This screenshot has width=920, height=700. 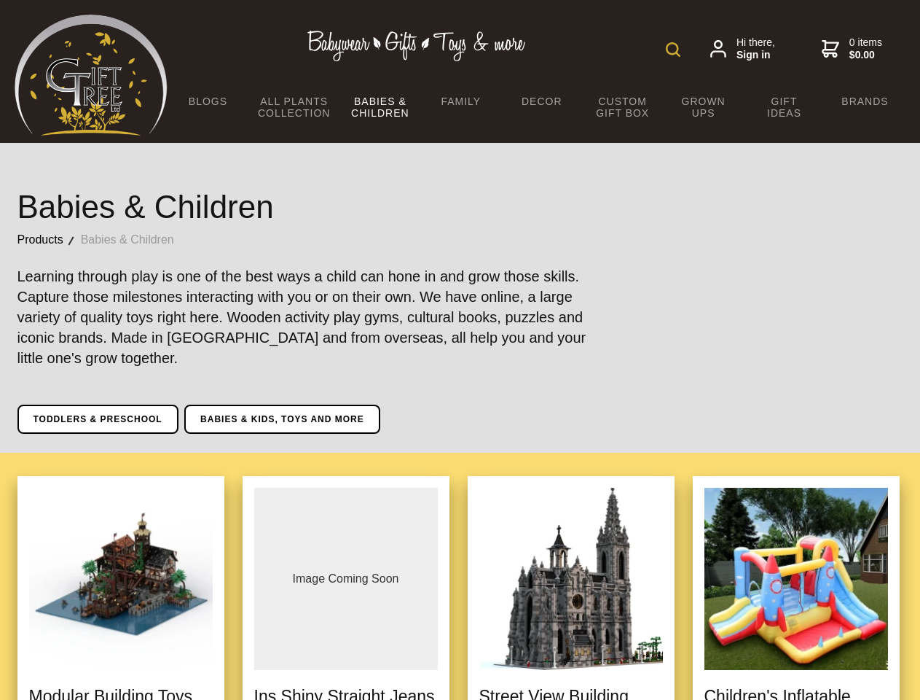 I want to click on img: product search, so click(x=673, y=50).